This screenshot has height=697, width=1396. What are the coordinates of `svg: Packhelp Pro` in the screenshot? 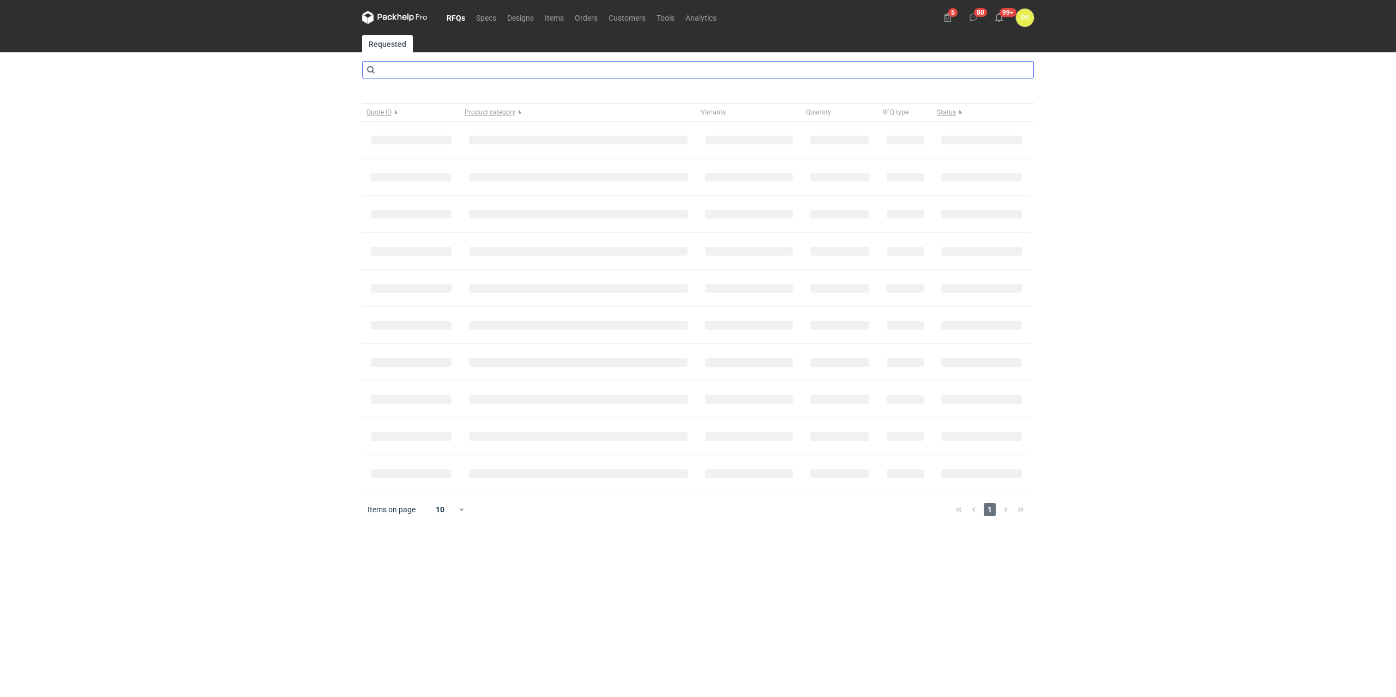 It's located at (395, 17).